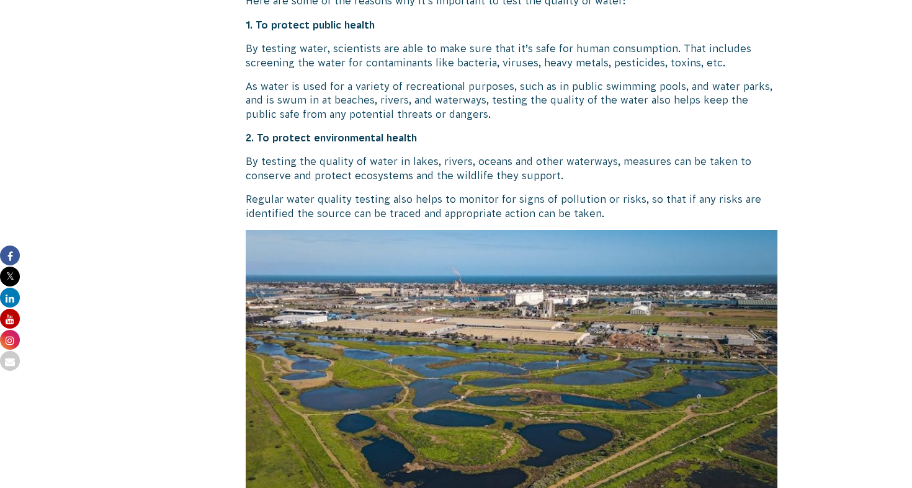 The width and height of the screenshot is (912, 488). Describe the element at coordinates (331, 138) in the screenshot. I see `strong: 2. To protect environmental health` at that location.